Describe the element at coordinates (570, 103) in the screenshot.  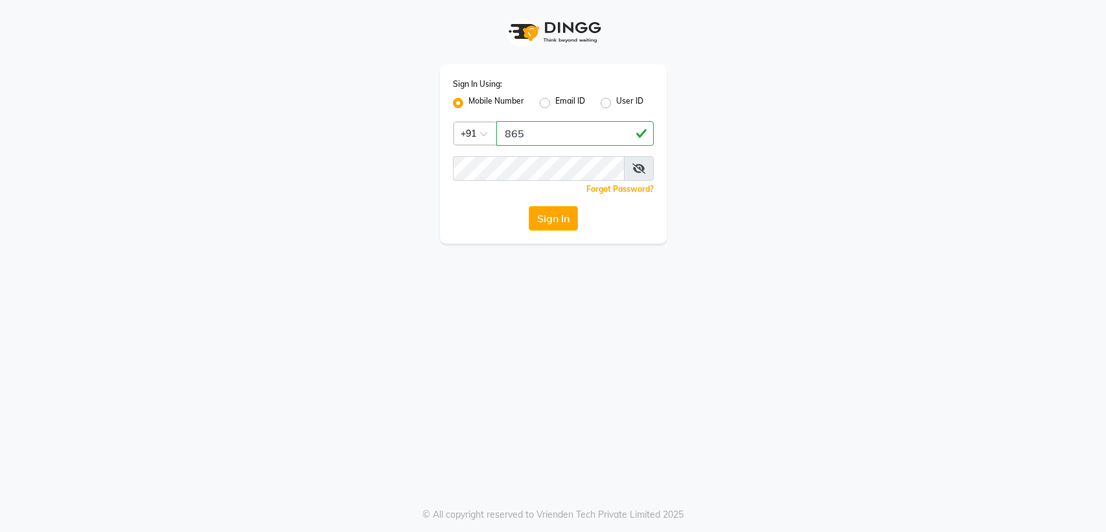
I see `label: Email ID` at that location.